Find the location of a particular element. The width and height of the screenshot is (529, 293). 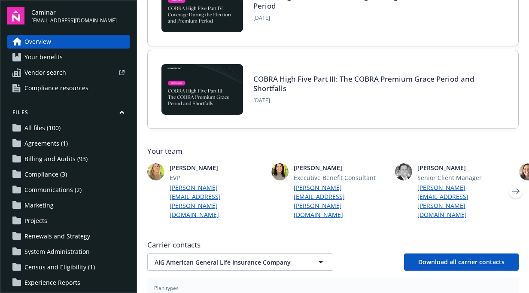

span: Projects is located at coordinates (36, 221).